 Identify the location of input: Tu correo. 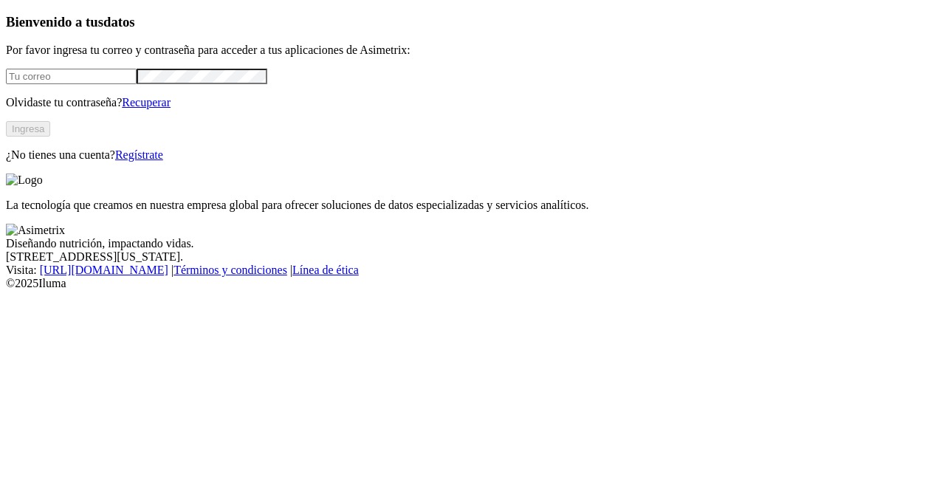
(71, 76).